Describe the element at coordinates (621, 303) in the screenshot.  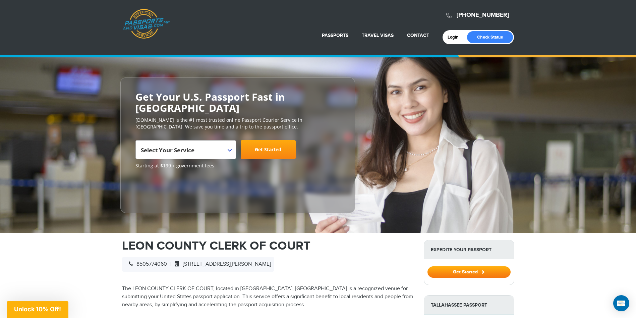
I see `div: Open Intercom Messenger` at that location.